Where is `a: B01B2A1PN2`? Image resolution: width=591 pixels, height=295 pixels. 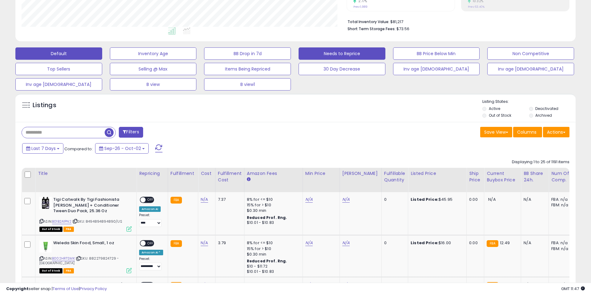
a: B01B2A1PN2 is located at coordinates (62, 221).